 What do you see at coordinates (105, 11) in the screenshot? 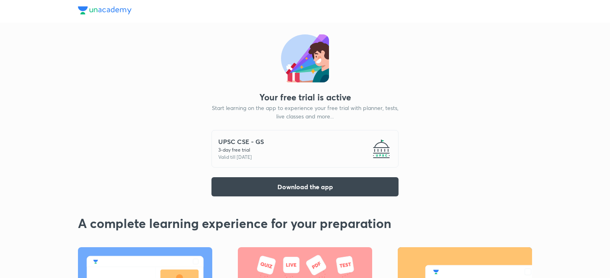
I see `a: Unacademy` at bounding box center [105, 11].